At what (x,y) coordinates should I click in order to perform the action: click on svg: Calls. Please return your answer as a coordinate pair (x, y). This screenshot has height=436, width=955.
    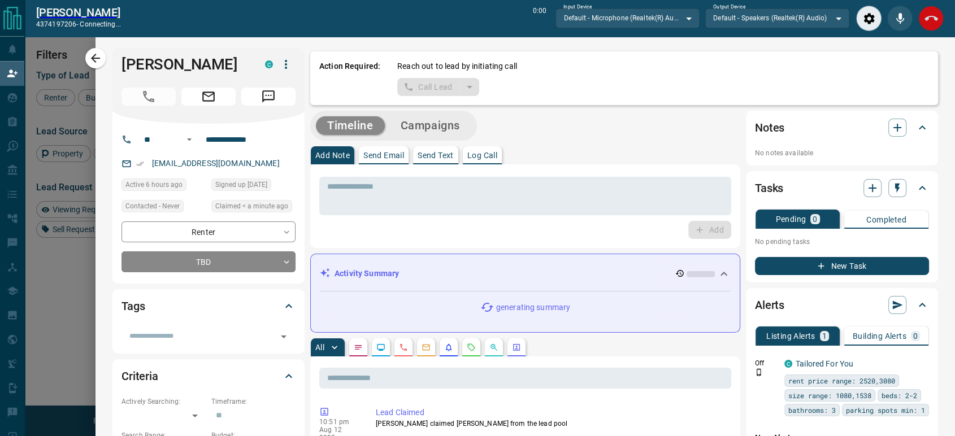
    Looking at the image, I should click on (403, 348).